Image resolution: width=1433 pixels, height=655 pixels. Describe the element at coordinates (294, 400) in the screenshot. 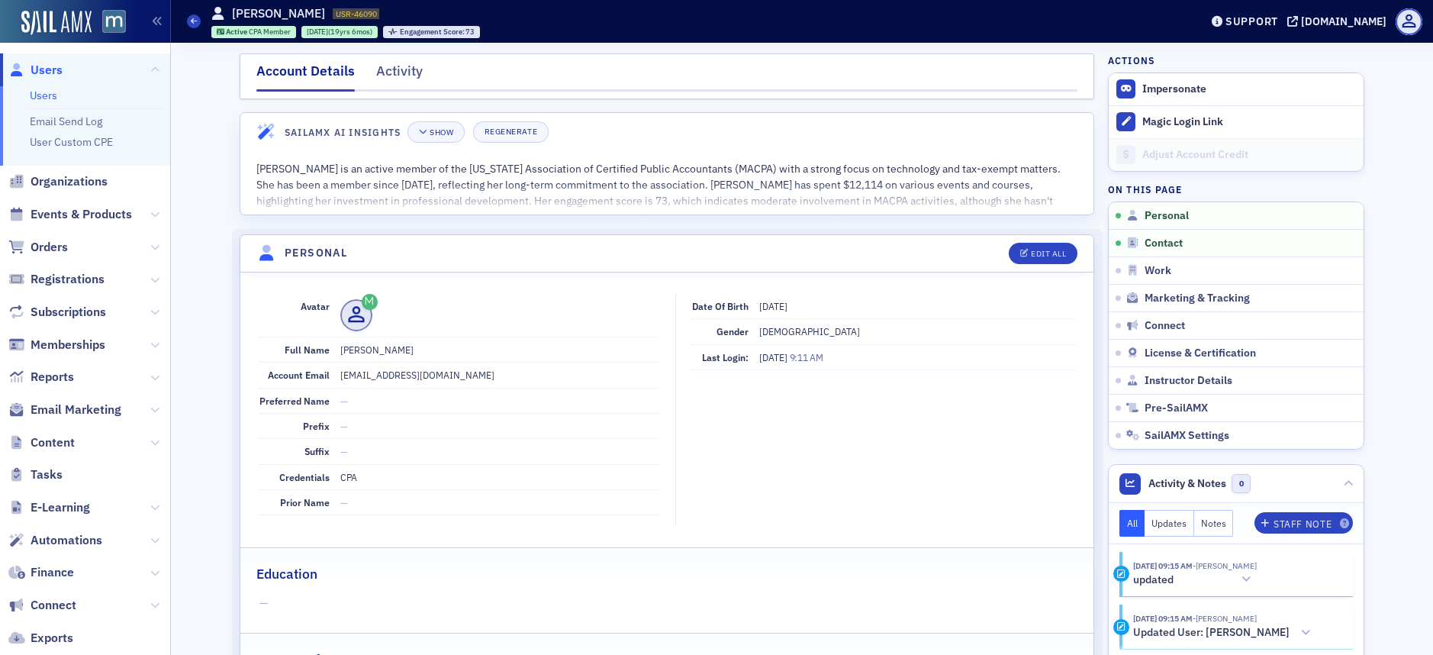

I see `span: Preferred Name` at that location.